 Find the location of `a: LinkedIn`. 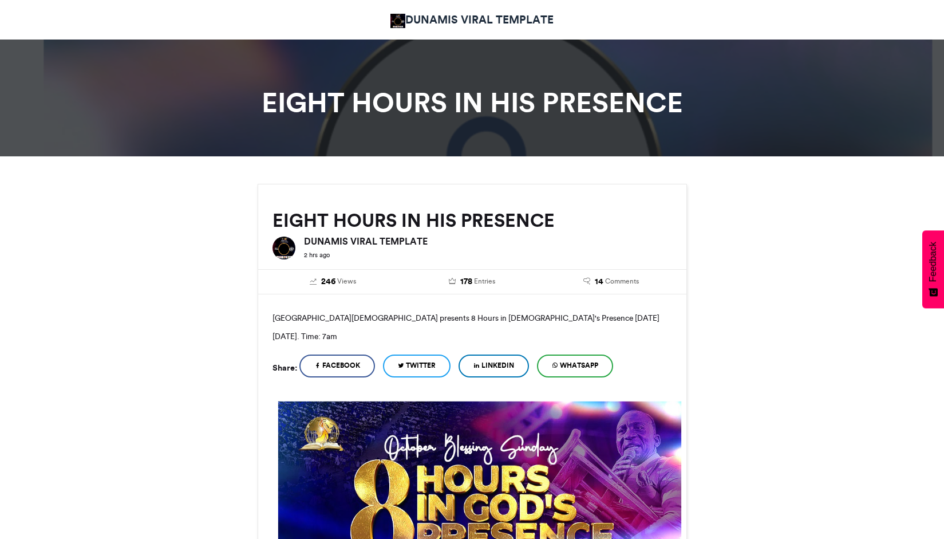

a: LinkedIn is located at coordinates (493, 366).